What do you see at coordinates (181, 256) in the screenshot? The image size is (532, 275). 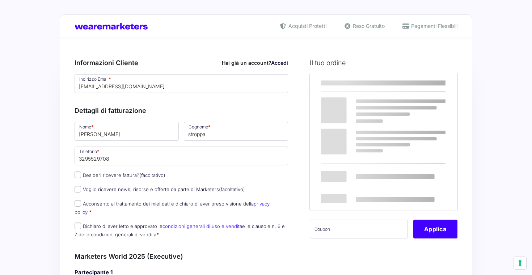 I see `h3: Marketers World 2025 (Executive)` at bounding box center [181, 256].